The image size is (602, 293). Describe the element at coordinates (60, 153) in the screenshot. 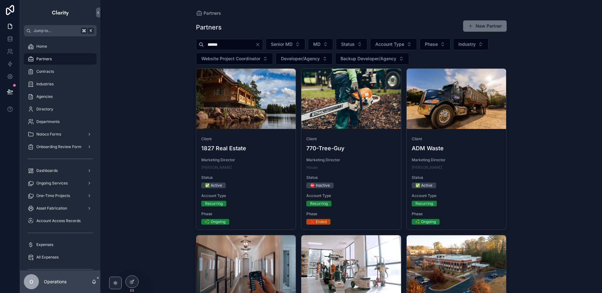

I see `div: scrollable content` at that location.